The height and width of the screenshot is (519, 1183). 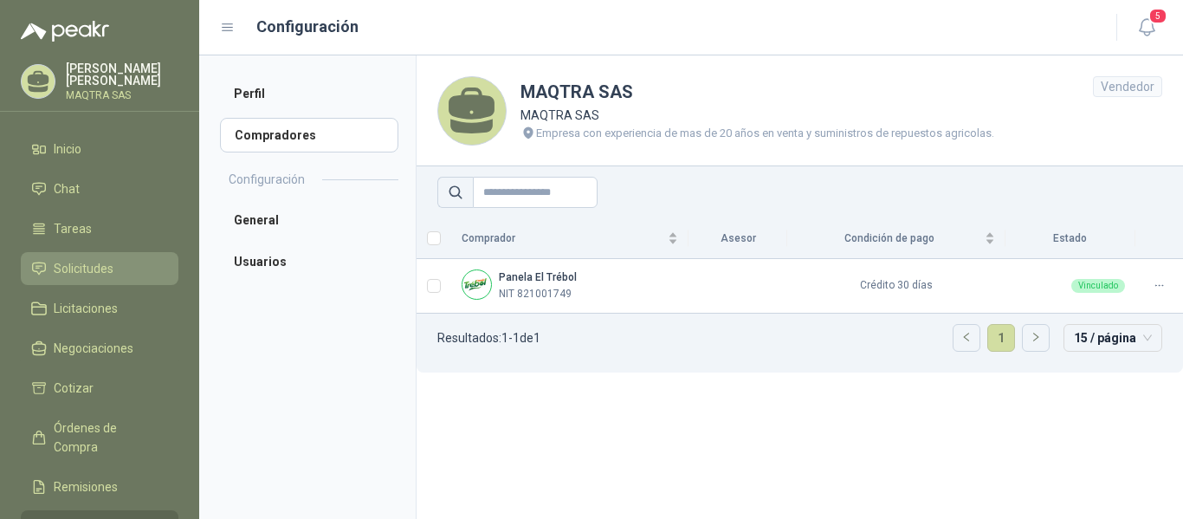 What do you see at coordinates (100, 348) in the screenshot?
I see `a: Negociaciones` at bounding box center [100, 348].